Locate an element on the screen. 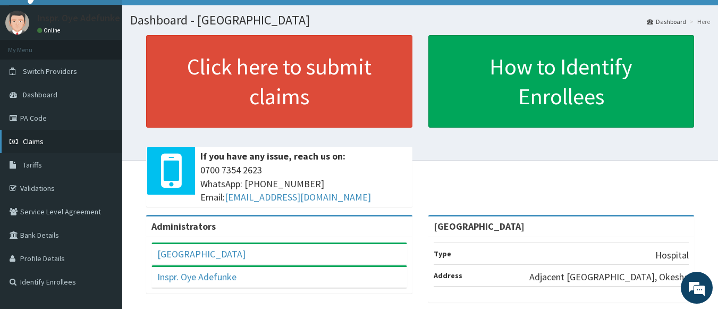 This screenshot has width=718, height=309. div: Chat with us now is located at coordinates (117, 66).